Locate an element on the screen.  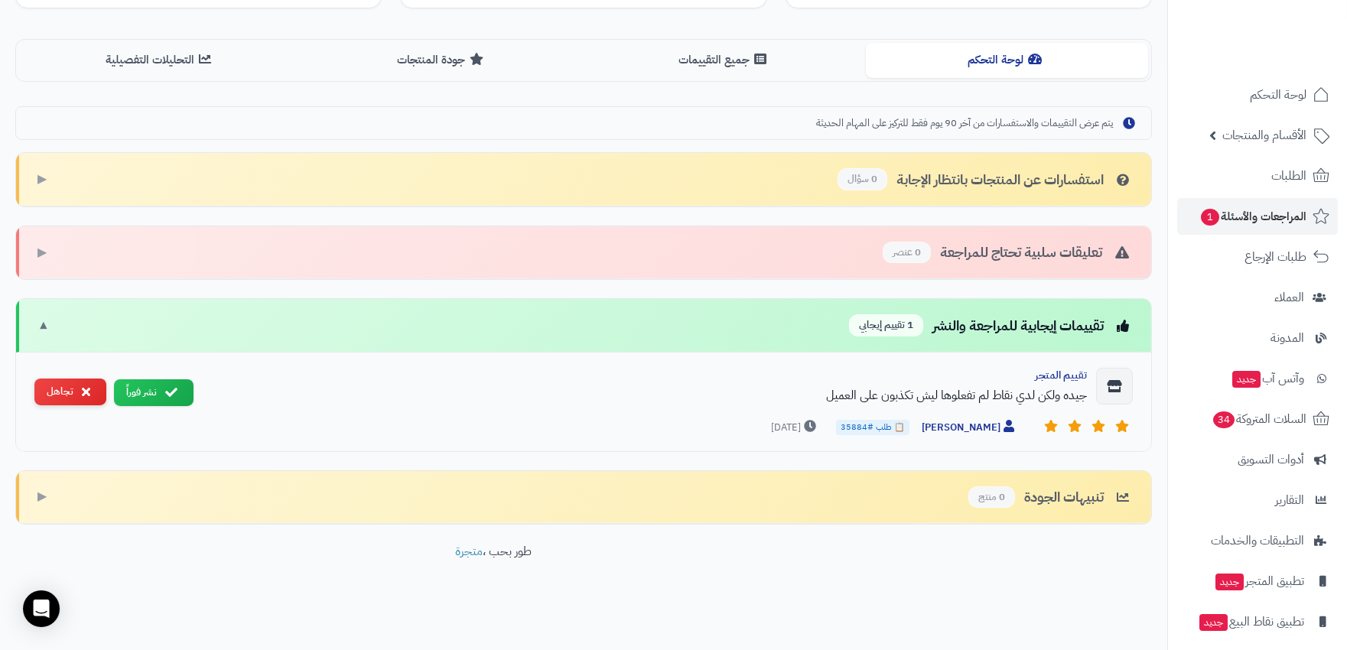
a: متجرة is located at coordinates (470, 551).